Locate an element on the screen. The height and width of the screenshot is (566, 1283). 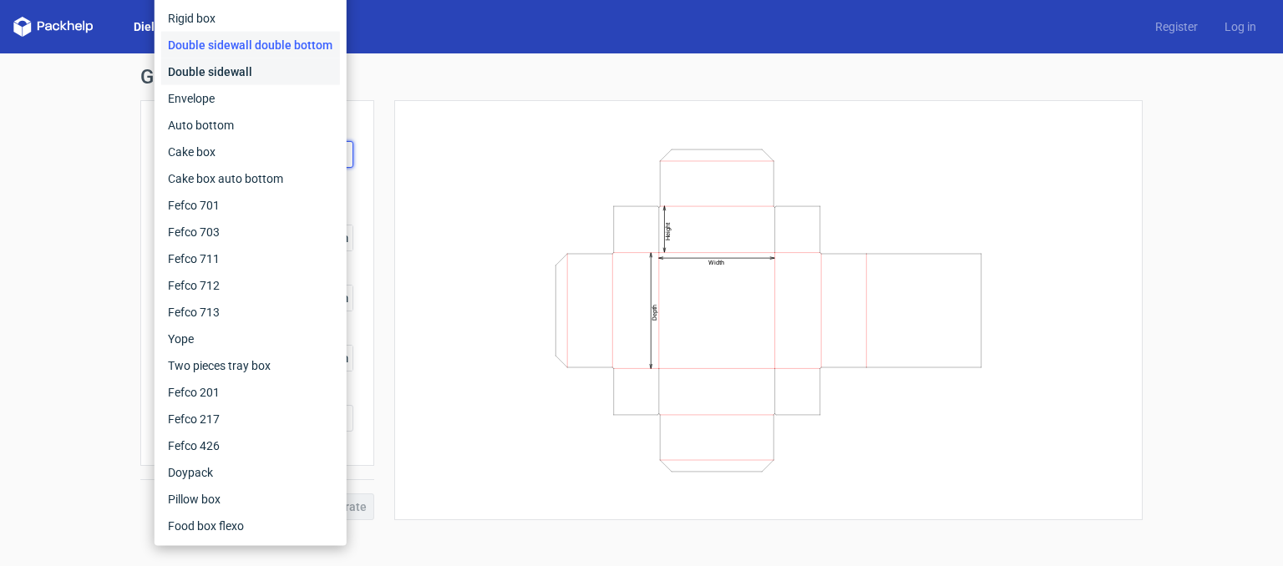
div: Two pieces tray box is located at coordinates (251, 366).